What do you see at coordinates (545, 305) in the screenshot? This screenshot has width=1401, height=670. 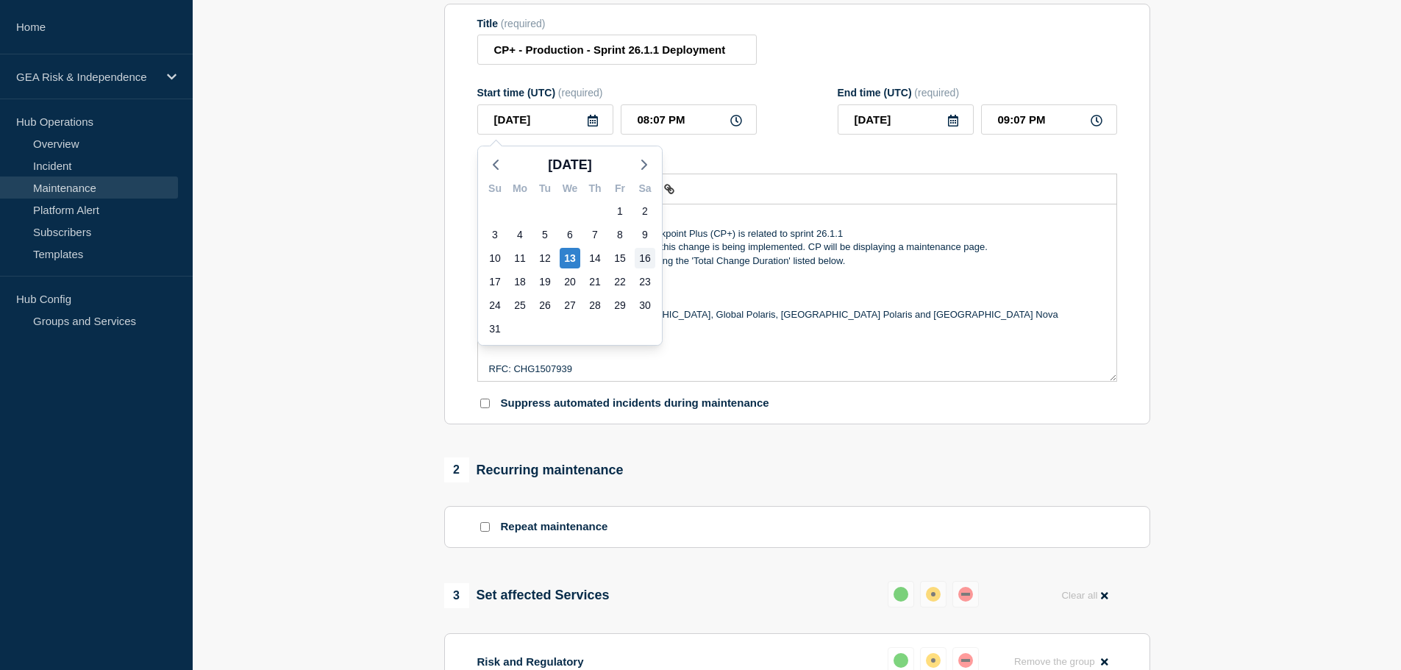 I see `div: Tuesday, Aug 26, 2025` at bounding box center [545, 305].